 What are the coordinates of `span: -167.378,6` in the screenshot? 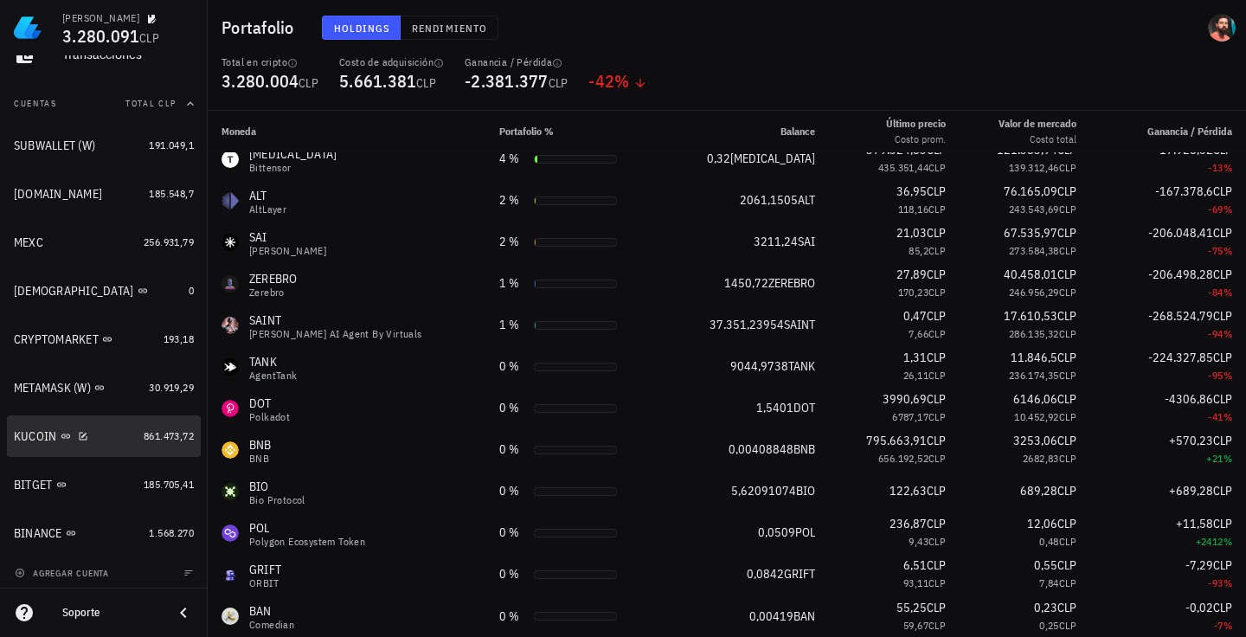 It's located at (1183, 191).